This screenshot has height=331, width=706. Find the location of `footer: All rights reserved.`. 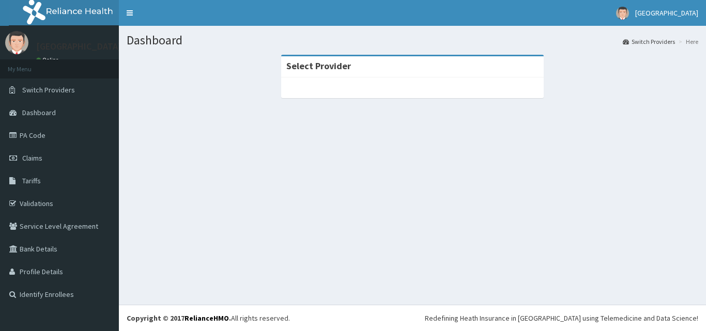

footer: All rights reserved. is located at coordinates (413, 318).